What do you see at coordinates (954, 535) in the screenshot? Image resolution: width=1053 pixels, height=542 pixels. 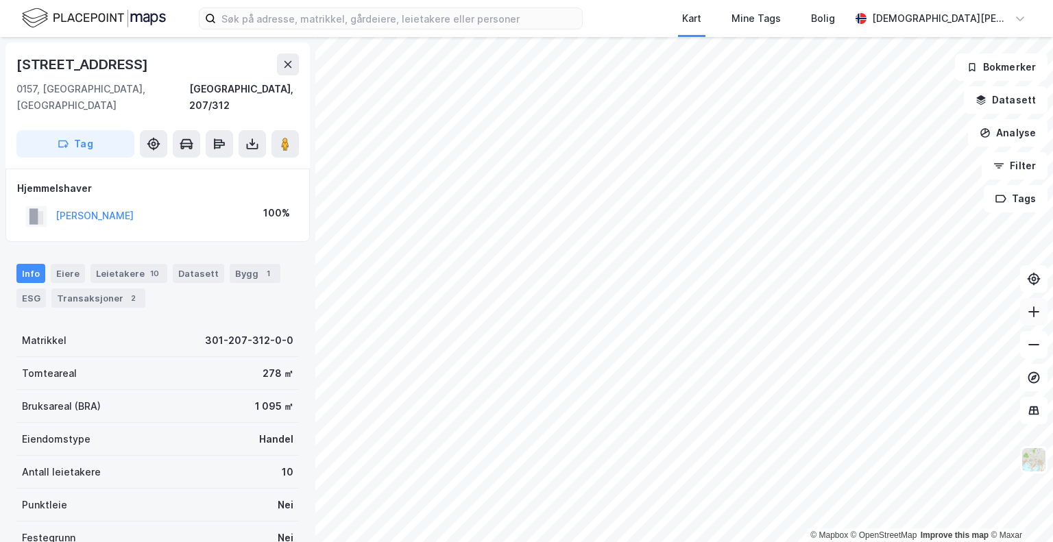 I see `a: Improve this map` at bounding box center [954, 535].